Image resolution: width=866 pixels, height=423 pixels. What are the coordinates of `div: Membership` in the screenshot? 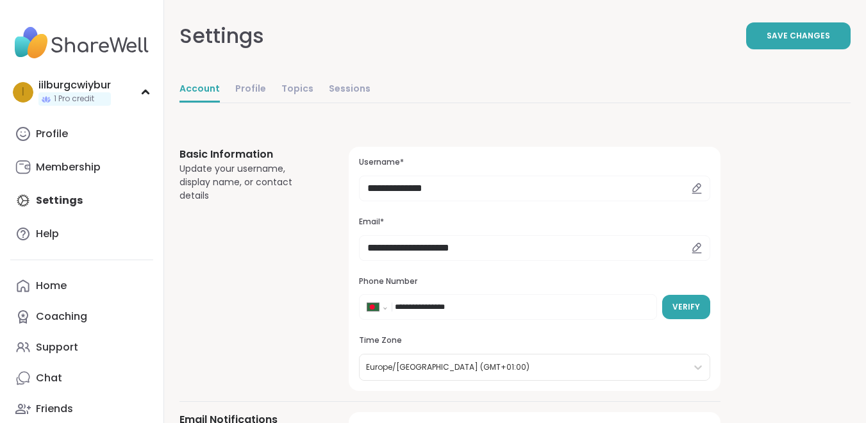 It's located at (68, 167).